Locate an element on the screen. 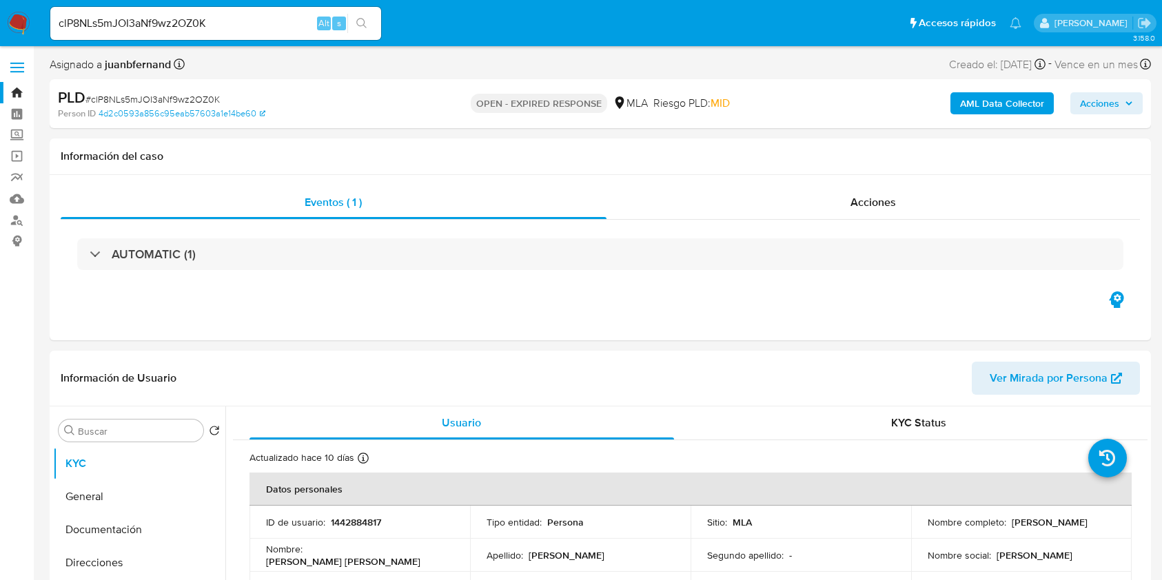 The height and width of the screenshot is (580, 1162). h1: Información del caso is located at coordinates (600, 156).